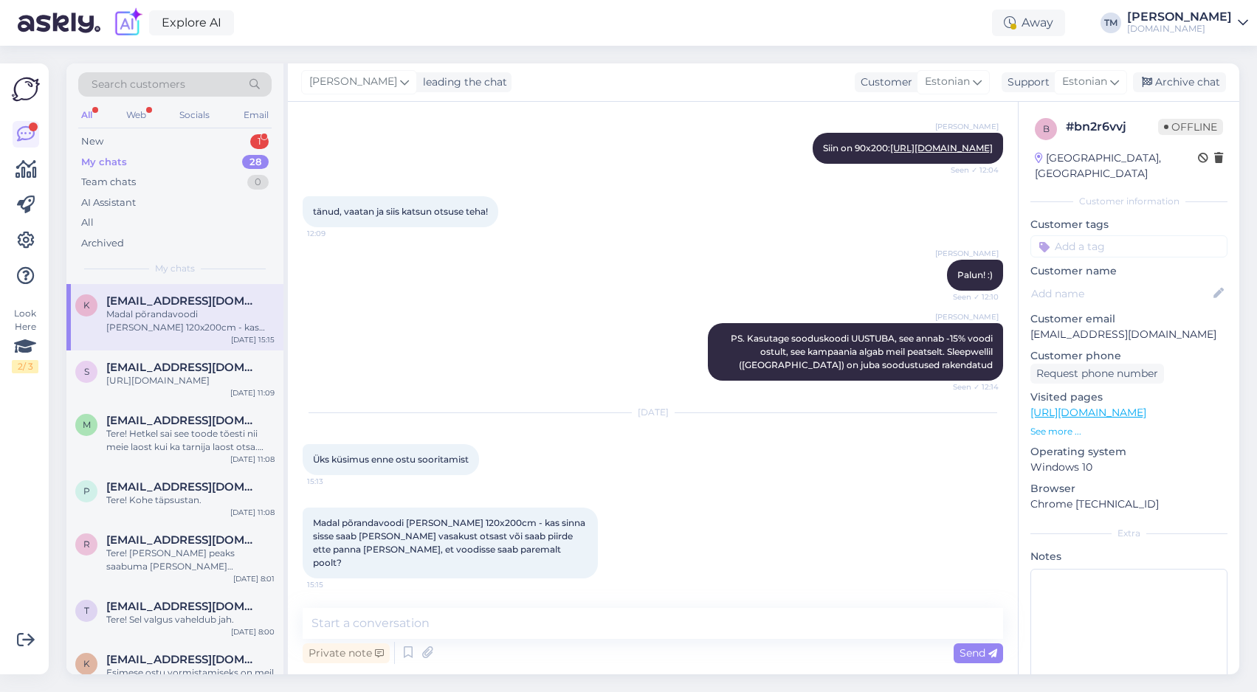 This screenshot has width=1257, height=692. What do you see at coordinates (25, 340) in the screenshot?
I see `div: Look Here` at bounding box center [25, 340].